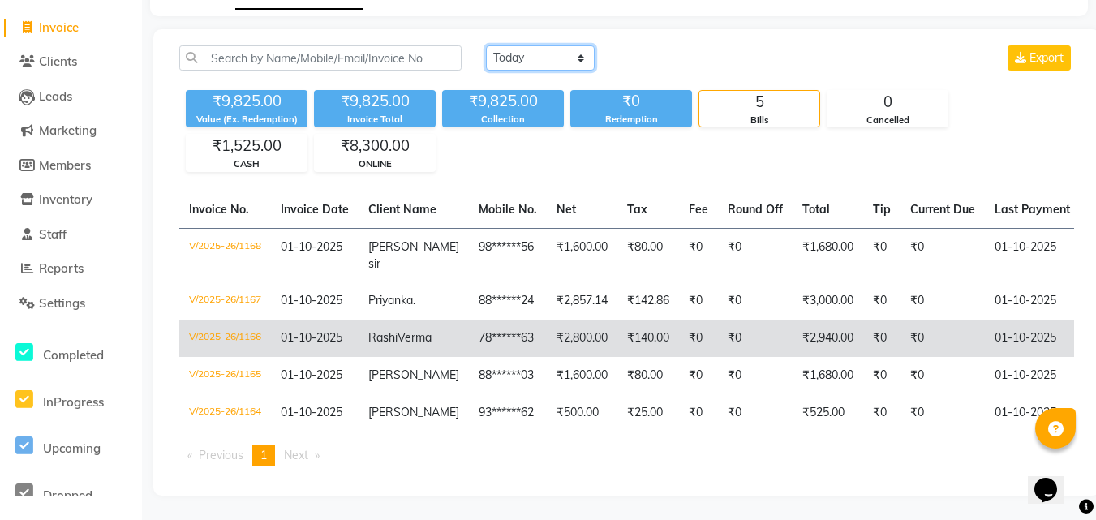 The width and height of the screenshot is (1096, 520). What do you see at coordinates (247, 164) in the screenshot?
I see `div: CASH` at bounding box center [247, 164].